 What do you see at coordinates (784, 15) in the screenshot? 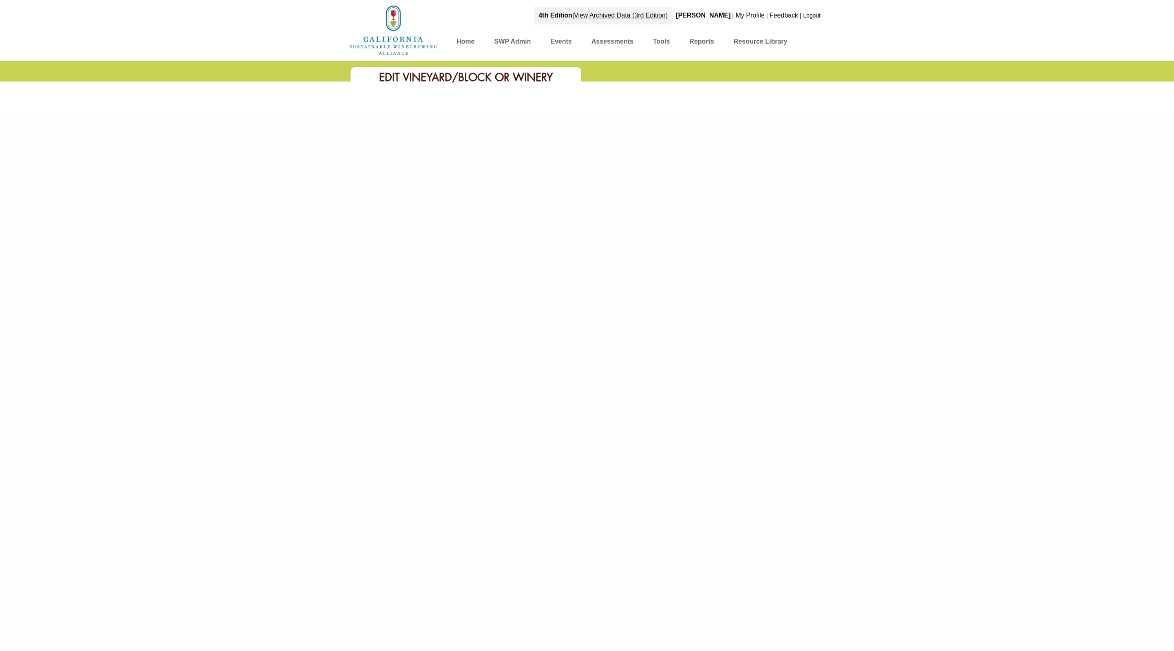
I see `a: Feedback` at bounding box center [784, 15].